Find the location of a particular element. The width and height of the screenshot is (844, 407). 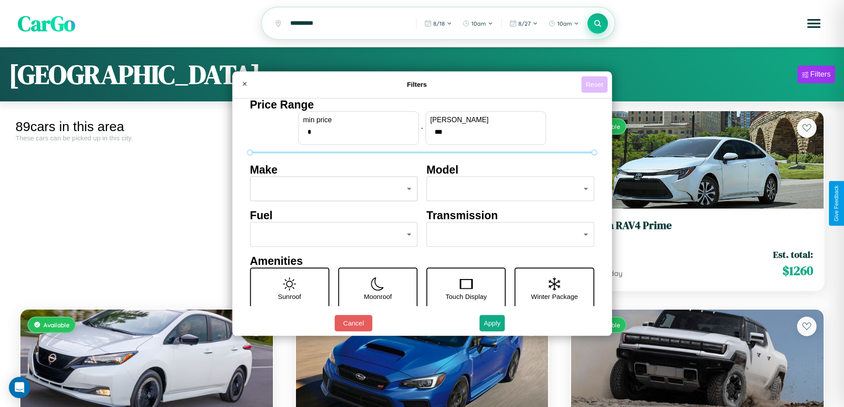

p: Touch Display is located at coordinates (466, 297).